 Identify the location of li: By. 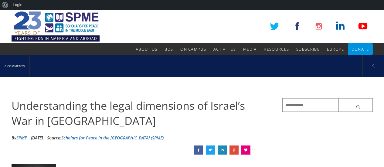
(19, 138).